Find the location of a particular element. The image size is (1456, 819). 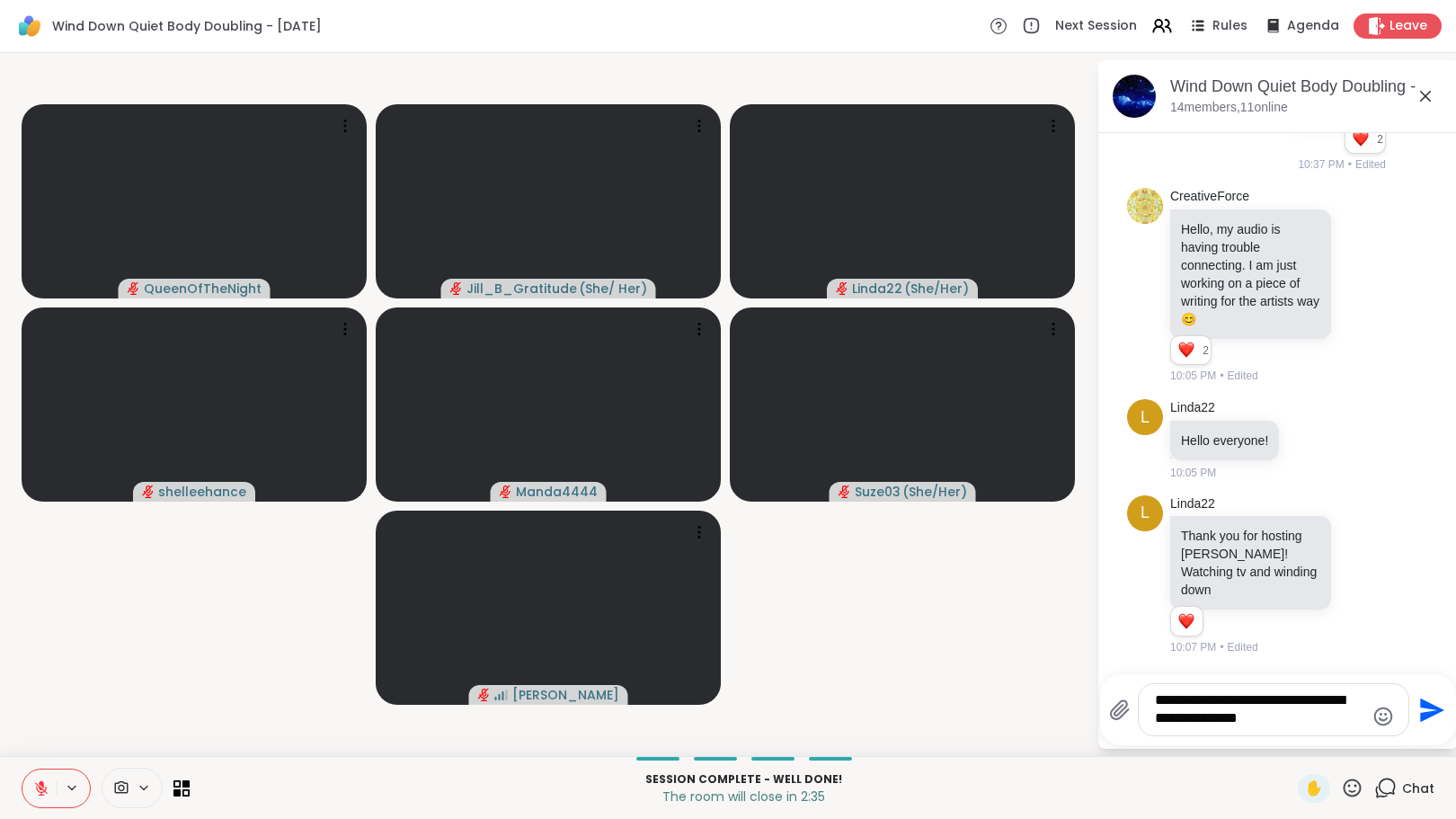

p: 14 members, 11 online is located at coordinates (1229, 108).